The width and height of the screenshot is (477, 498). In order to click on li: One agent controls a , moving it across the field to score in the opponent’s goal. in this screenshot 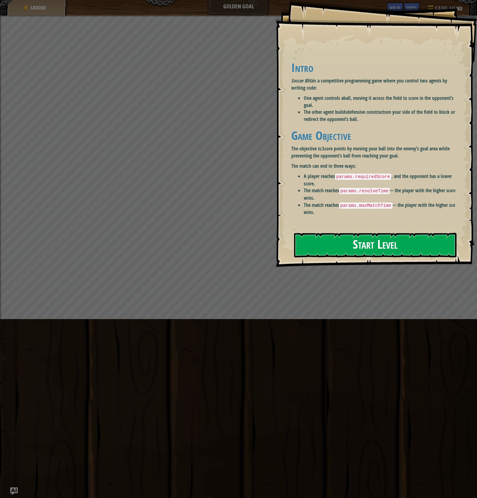, I will do `click(381, 102)`.